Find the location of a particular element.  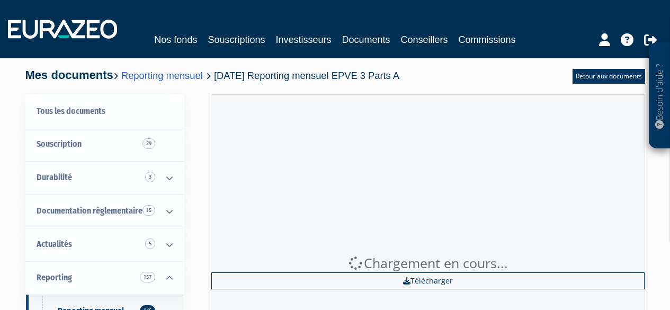

span: Souscription is located at coordinates (59, 143).